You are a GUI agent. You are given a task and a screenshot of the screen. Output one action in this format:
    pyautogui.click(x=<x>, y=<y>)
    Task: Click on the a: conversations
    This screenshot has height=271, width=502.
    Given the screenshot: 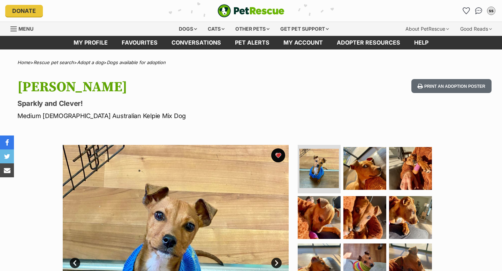 What is the action you would take?
    pyautogui.click(x=196, y=43)
    